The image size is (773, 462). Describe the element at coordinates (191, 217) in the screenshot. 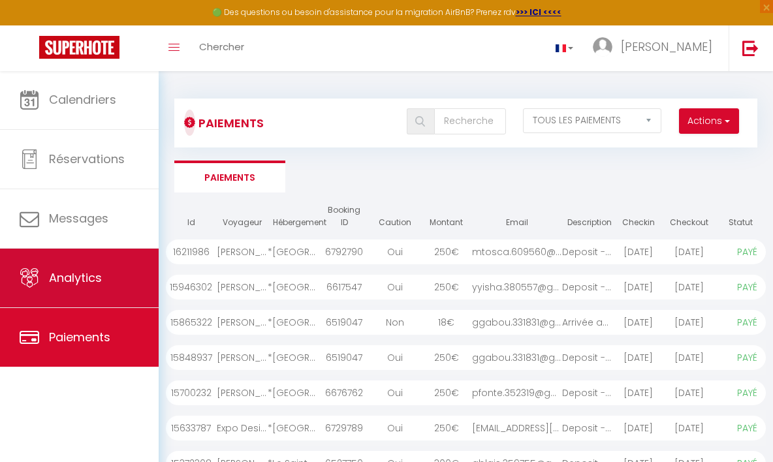

I see `th: Id` at that location.